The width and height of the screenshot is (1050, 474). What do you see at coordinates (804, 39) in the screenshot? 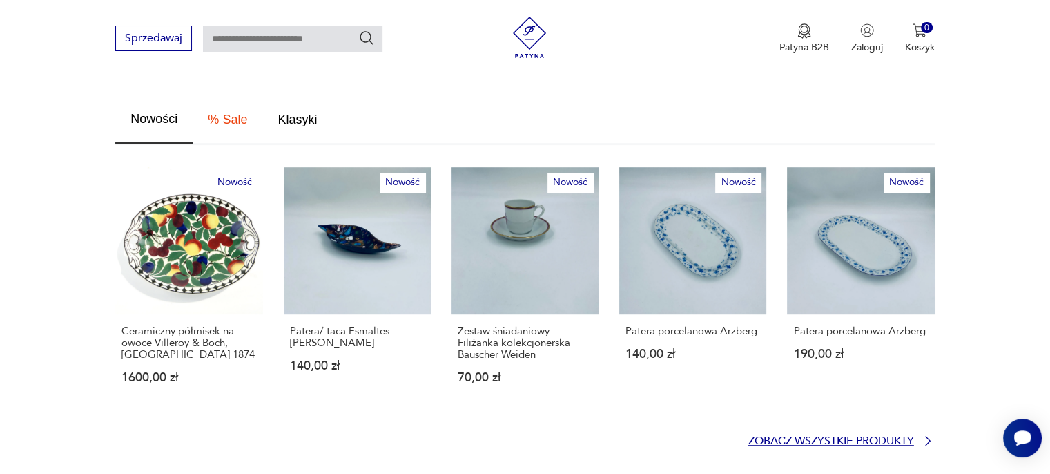
I see `button: Patyna B2B` at bounding box center [804, 39].